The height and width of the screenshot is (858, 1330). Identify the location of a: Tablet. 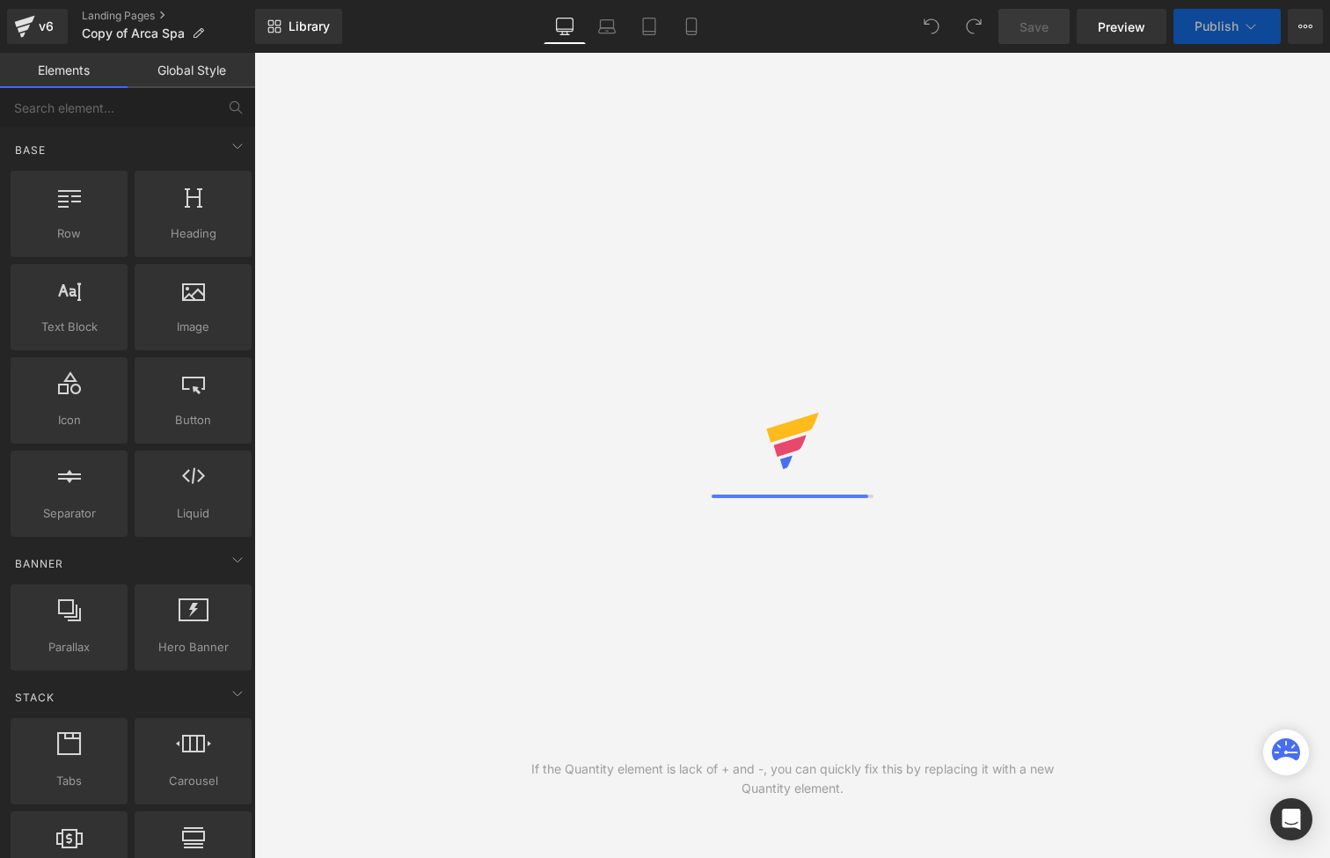
(649, 26).